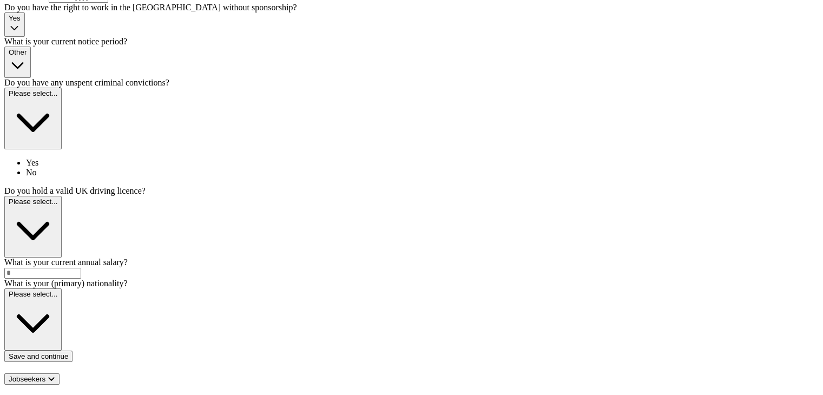 Image resolution: width=823 pixels, height=395 pixels. I want to click on label: Do you hold a valid UK driving licence?, so click(75, 190).